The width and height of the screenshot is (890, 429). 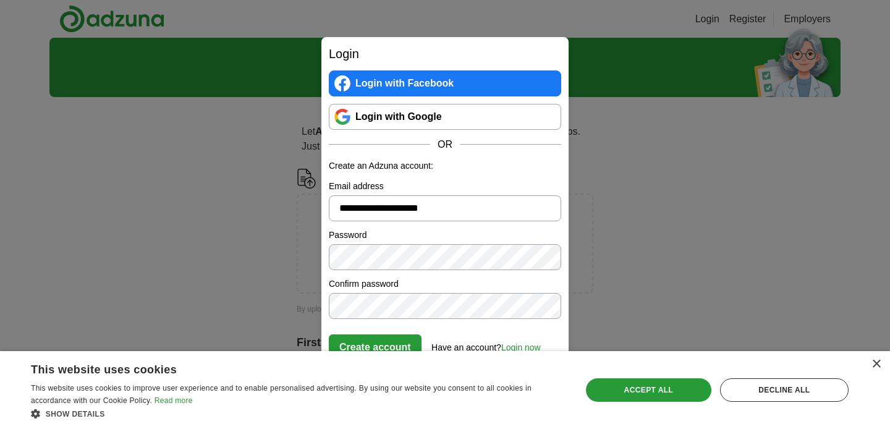 I want to click on a: Read more, opens a new window, so click(x=174, y=400).